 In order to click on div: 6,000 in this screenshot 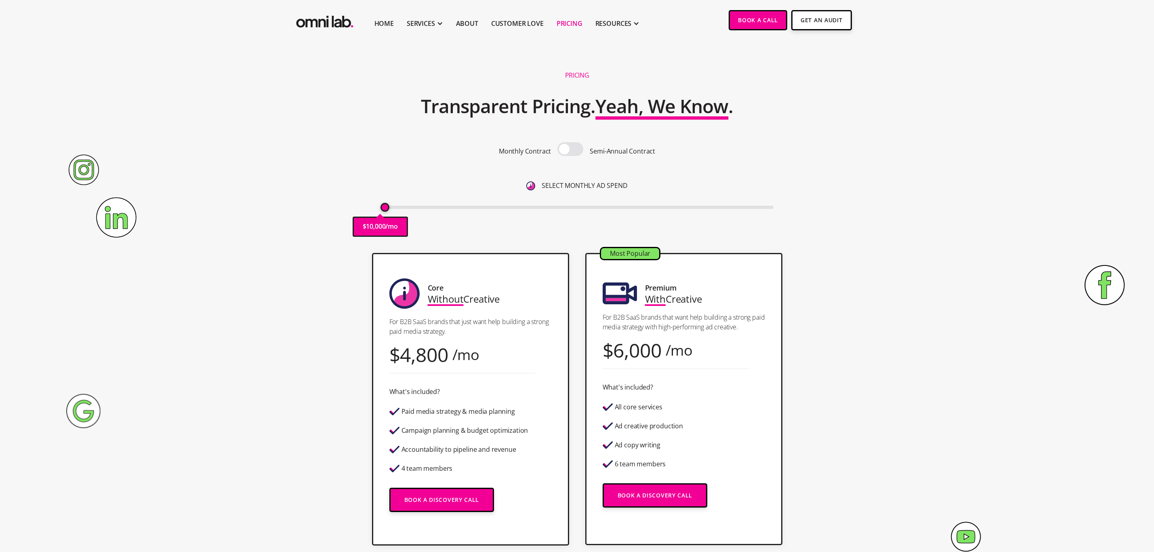, I will do `click(637, 350)`.